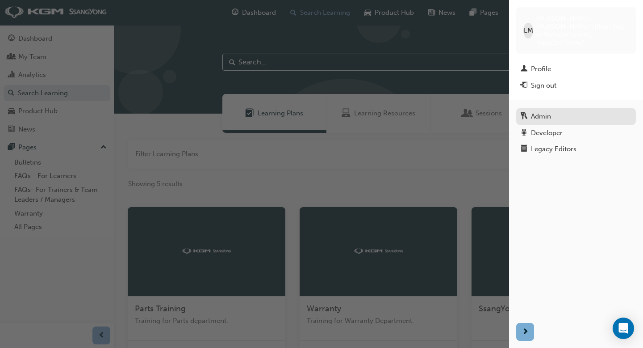 The width and height of the screenshot is (643, 348). What do you see at coordinates (524, 133) in the screenshot?
I see `span: robot-icon` at bounding box center [524, 133].